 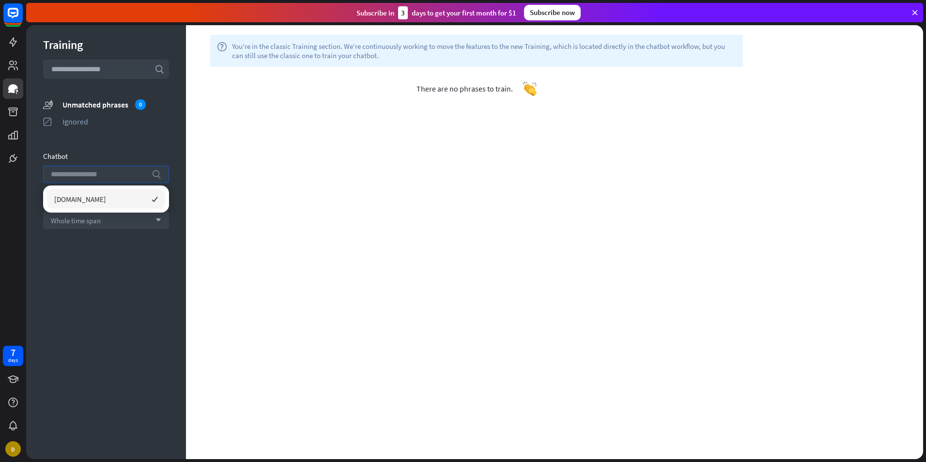 I want to click on div: 3, so click(x=403, y=13).